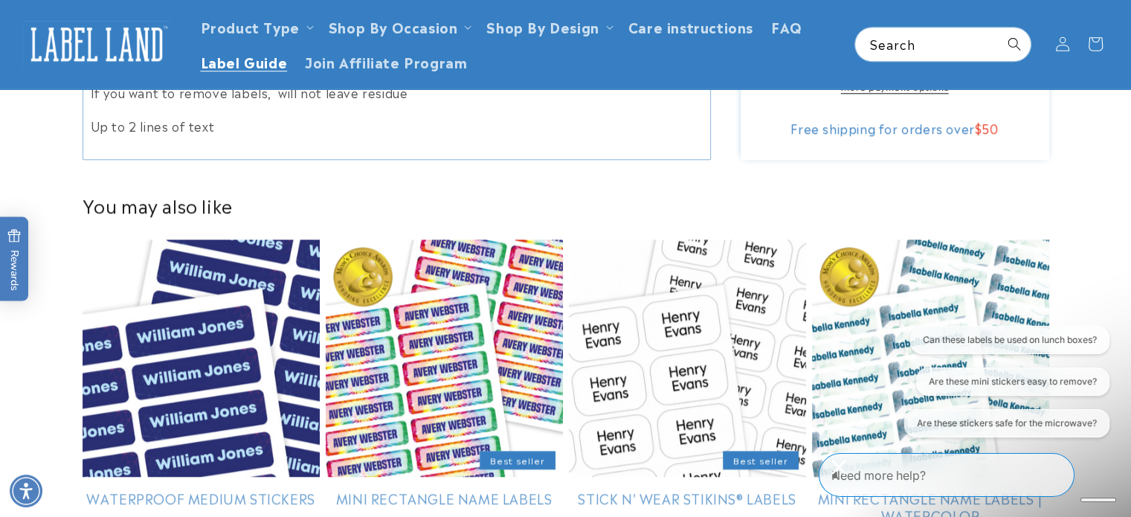 This screenshot has width=1131, height=517. What do you see at coordinates (566, 205) in the screenshot?
I see `h2: You may also like` at bounding box center [566, 205].